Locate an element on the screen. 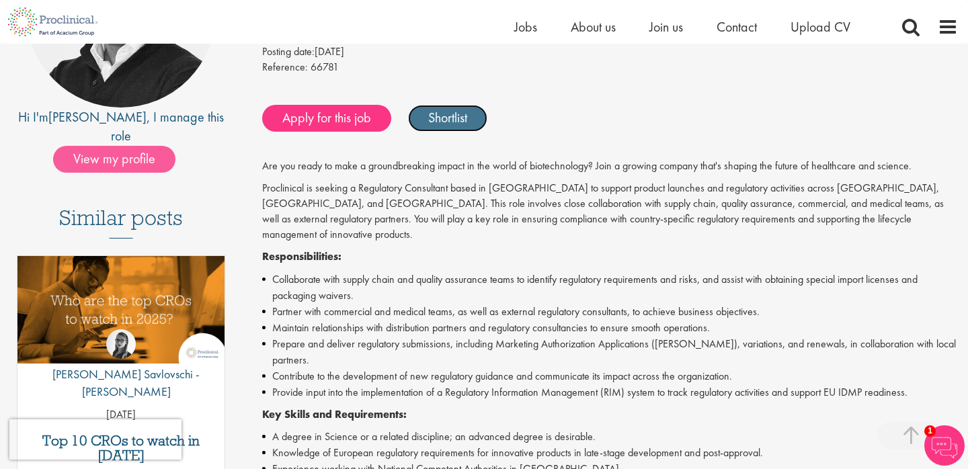  a: Contact is located at coordinates (737, 27).